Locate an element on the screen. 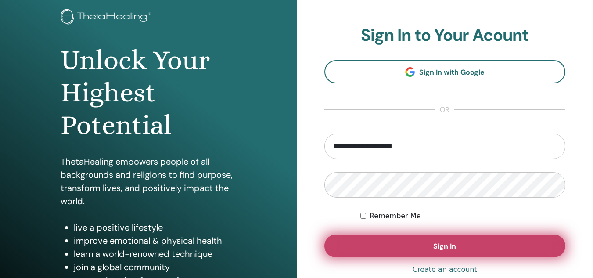  h1: Unlock Your Highest Potential is located at coordinates (148, 93).